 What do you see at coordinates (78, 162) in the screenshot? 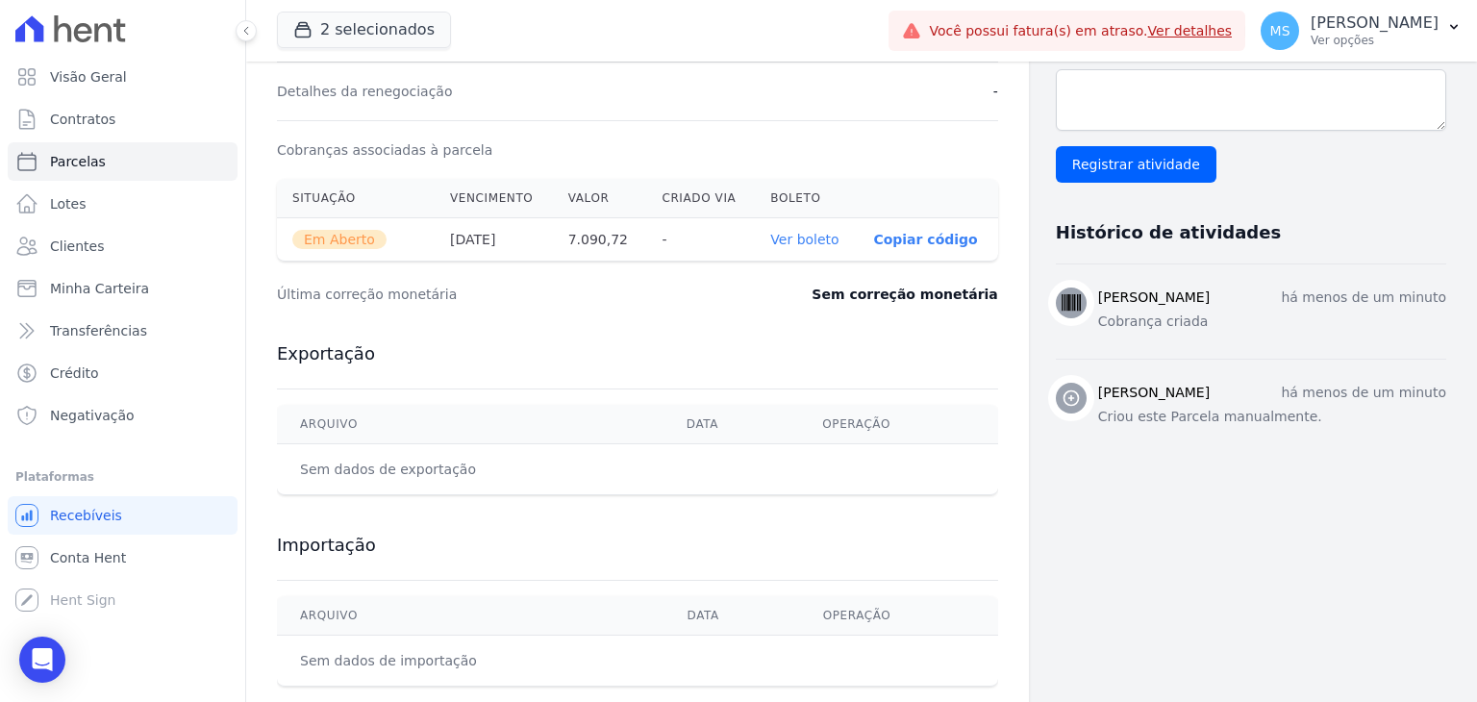
I see `span: Parcelas` at bounding box center [78, 162].